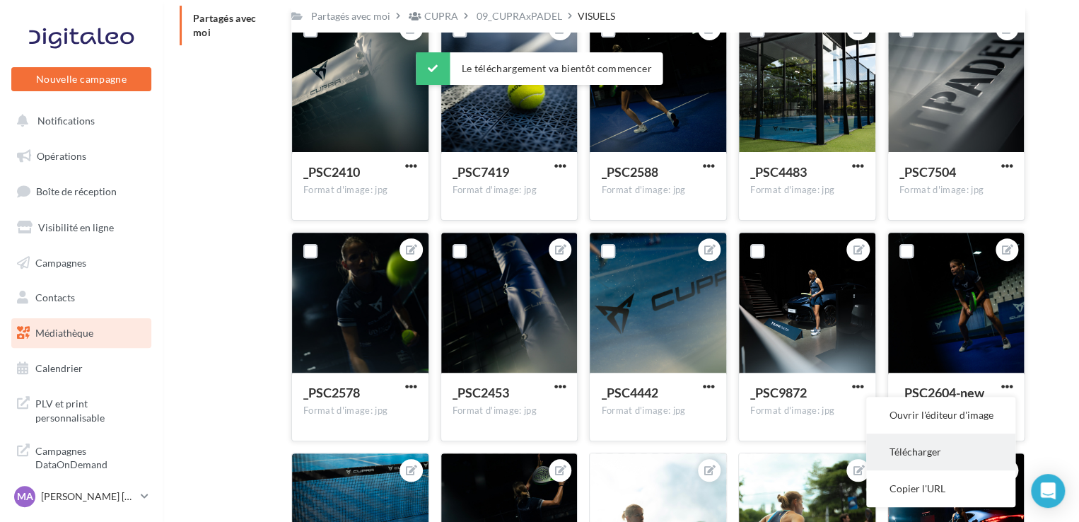 The width and height of the screenshot is (1079, 522). What do you see at coordinates (941, 452) in the screenshot?
I see `button: Télécharger` at bounding box center [941, 452].